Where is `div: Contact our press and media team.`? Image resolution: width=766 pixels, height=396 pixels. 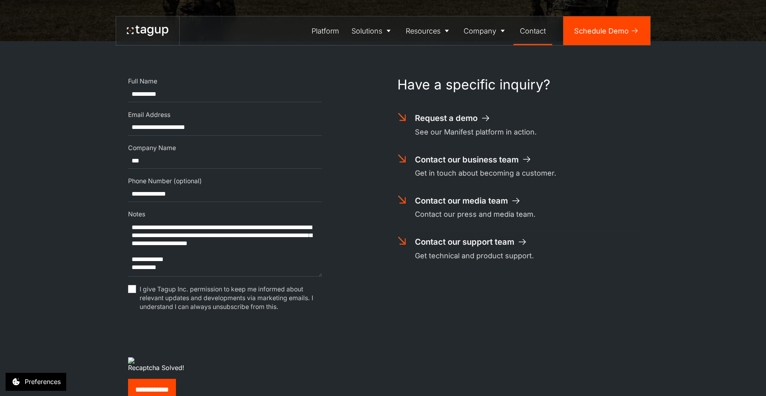
div: Contact our press and media team. is located at coordinates (475, 214).